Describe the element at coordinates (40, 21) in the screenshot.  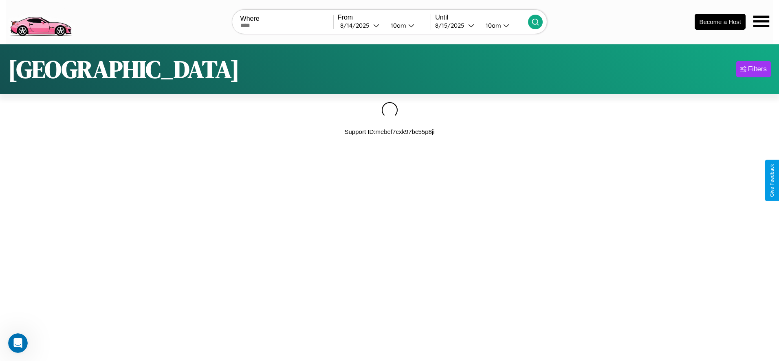
I see `img: logo` at that location.